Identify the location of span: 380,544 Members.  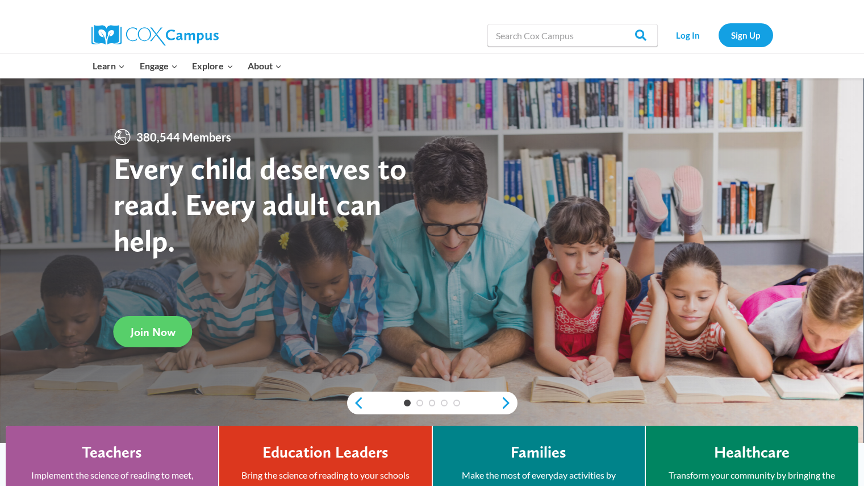
(184, 137).